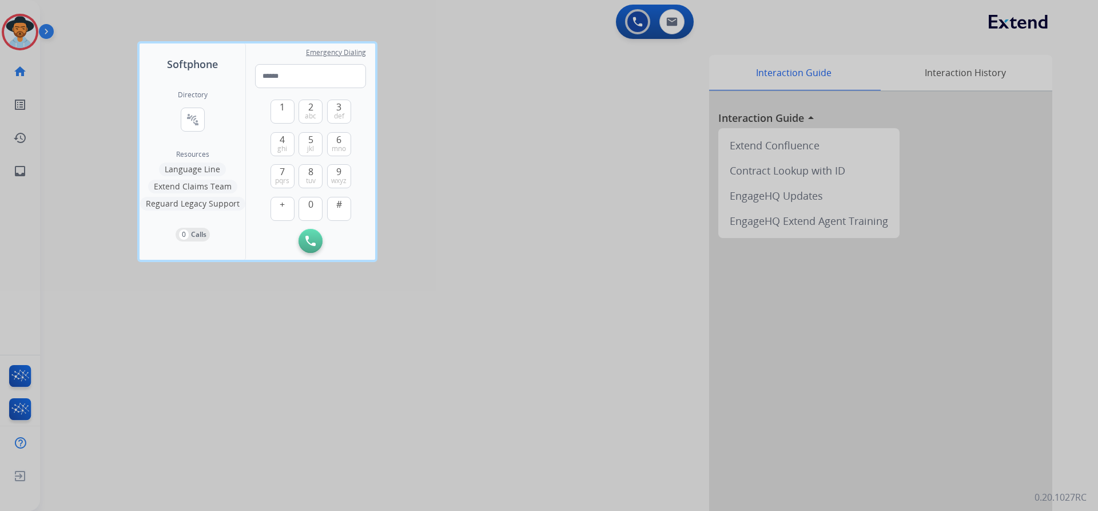 This screenshot has width=1098, height=511. What do you see at coordinates (193, 154) in the screenshot?
I see `span: Resources` at bounding box center [193, 154].